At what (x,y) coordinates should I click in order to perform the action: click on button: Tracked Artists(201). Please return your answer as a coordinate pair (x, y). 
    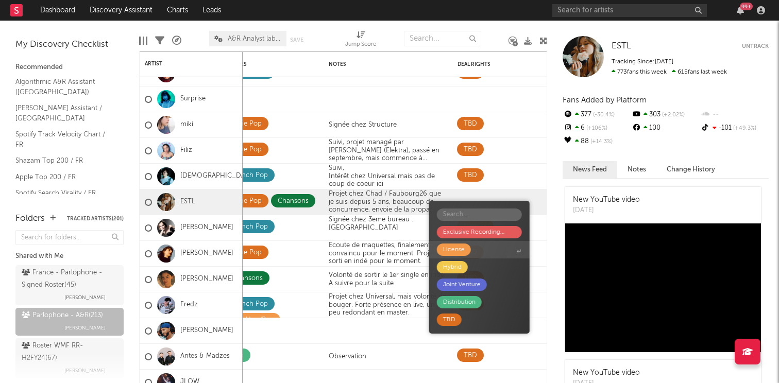
    Looking at the image, I should click on (95, 219).